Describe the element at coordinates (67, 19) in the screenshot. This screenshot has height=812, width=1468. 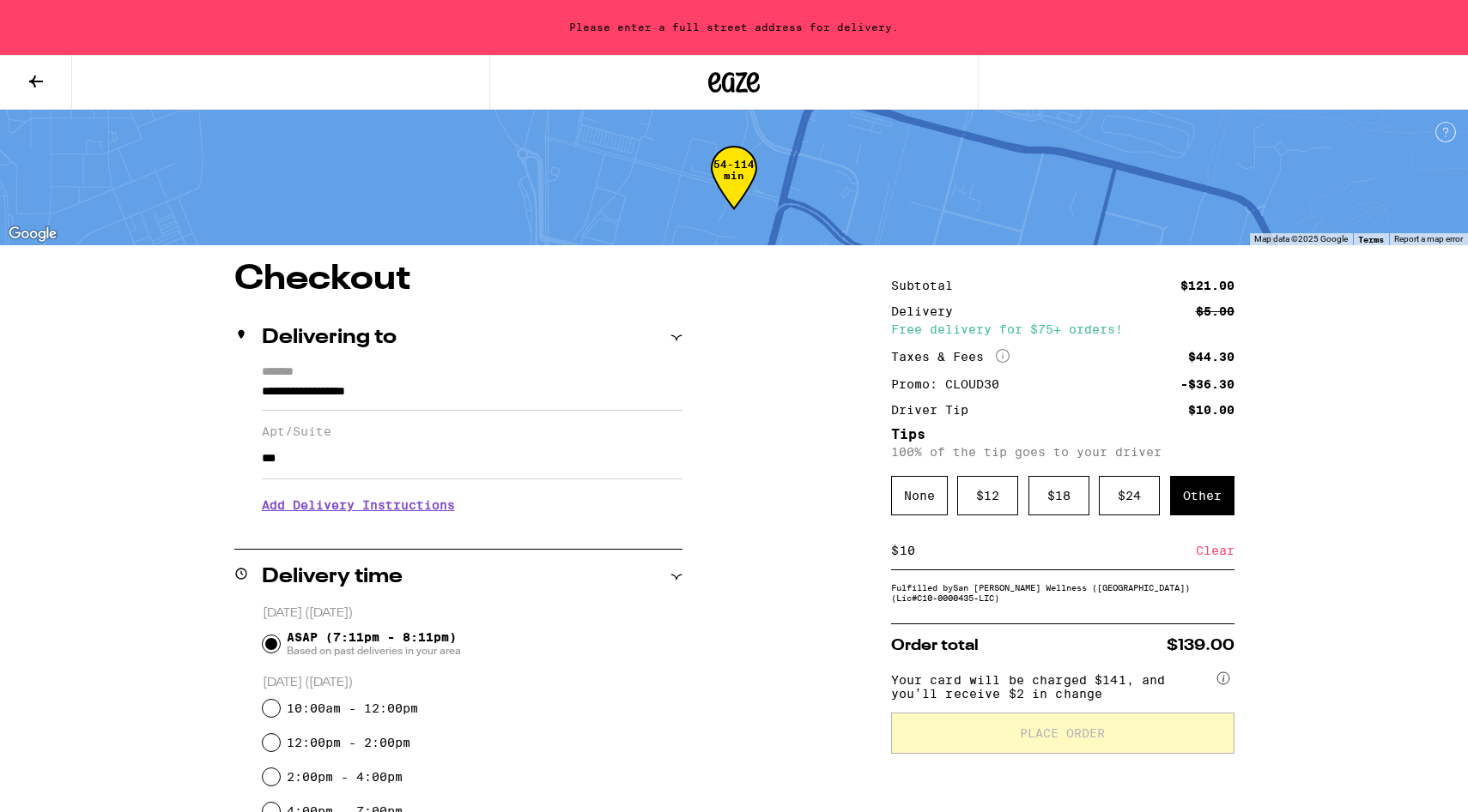
I see `span: Hi. Need any help?` at that location.